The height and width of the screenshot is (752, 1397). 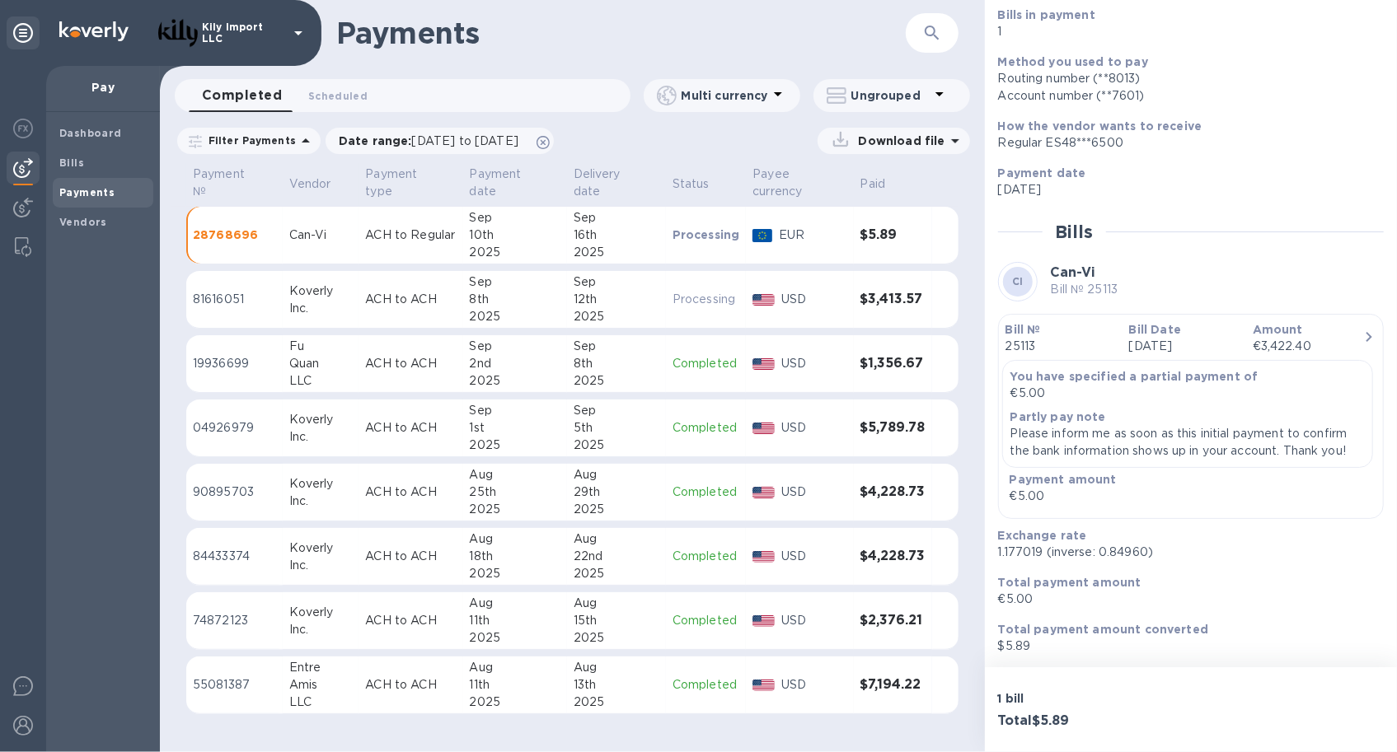 What do you see at coordinates (234, 363) in the screenshot?
I see `p: 19936699` at bounding box center [234, 363].